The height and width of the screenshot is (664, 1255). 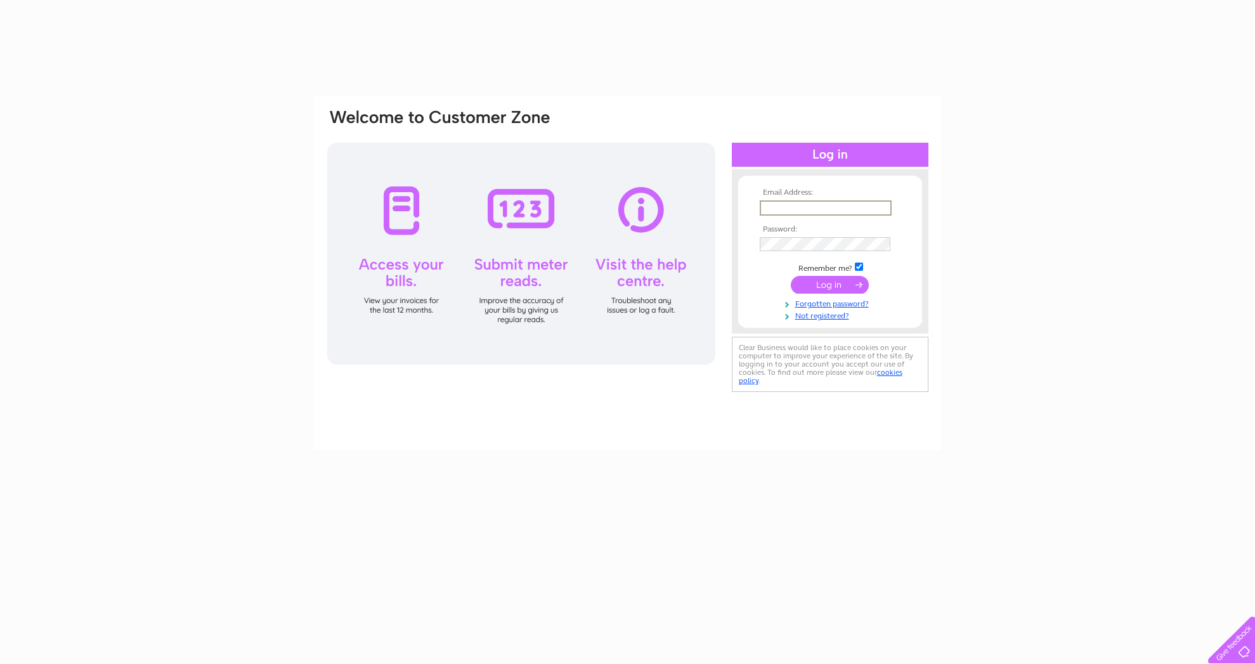 What do you see at coordinates (831, 315) in the screenshot?
I see `a: Not registered?` at bounding box center [831, 315].